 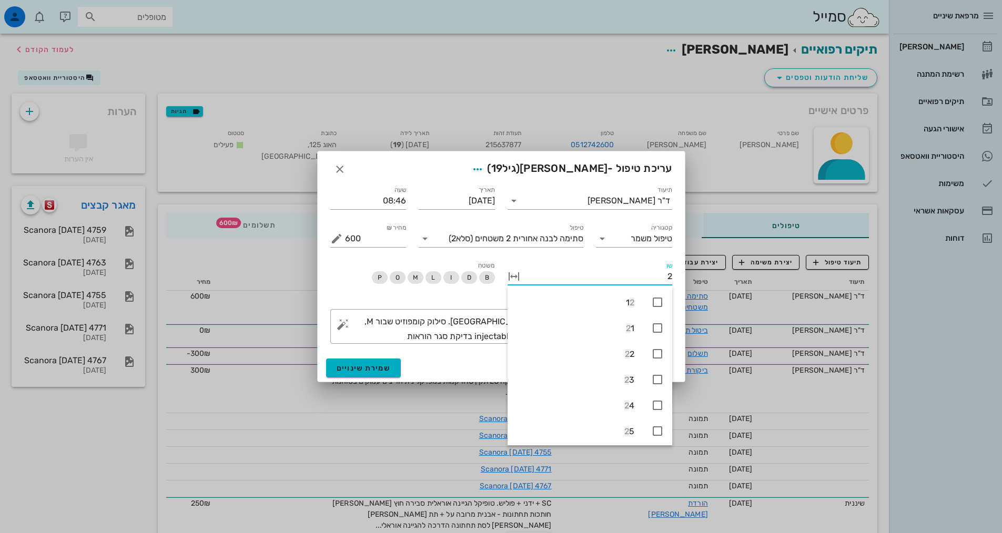 I want to click on span: סתימה לבנה אחורית 2 משטחים, so click(x=529, y=239).